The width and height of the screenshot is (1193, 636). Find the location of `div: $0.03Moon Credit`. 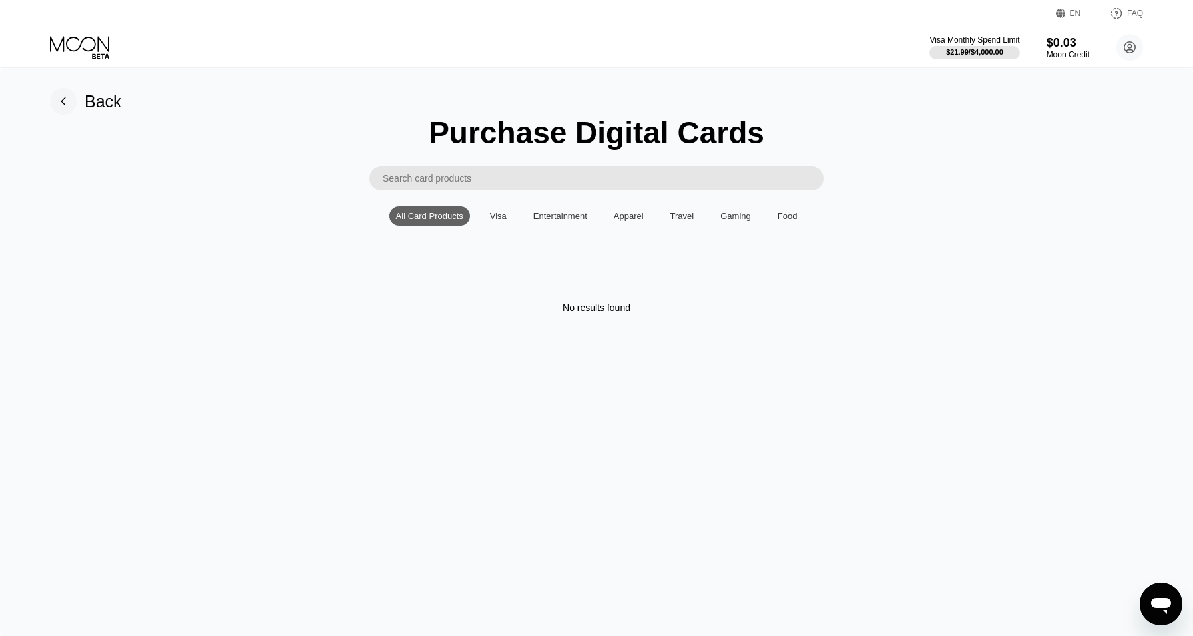

div: $0.03Moon Credit is located at coordinates (1068, 47).